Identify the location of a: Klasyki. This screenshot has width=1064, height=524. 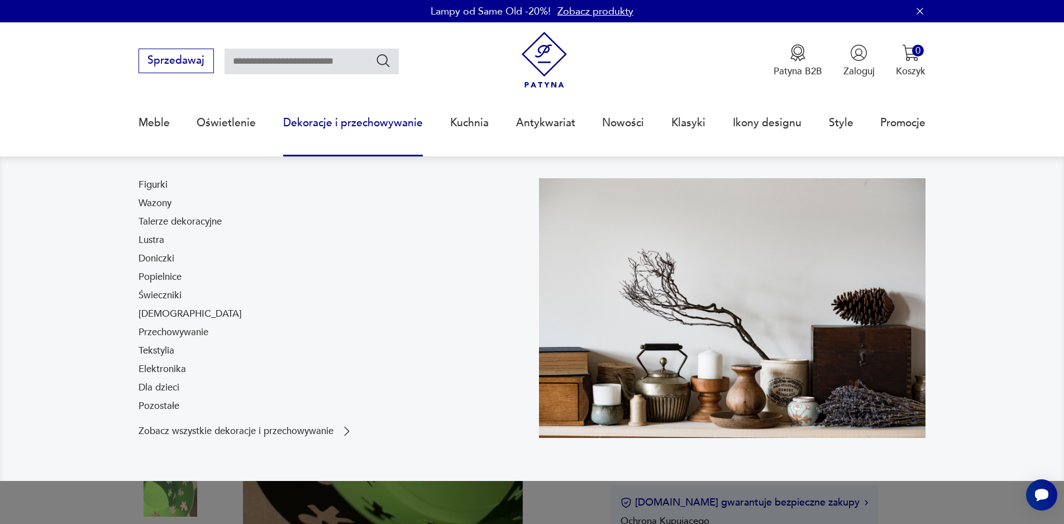
(688, 123).